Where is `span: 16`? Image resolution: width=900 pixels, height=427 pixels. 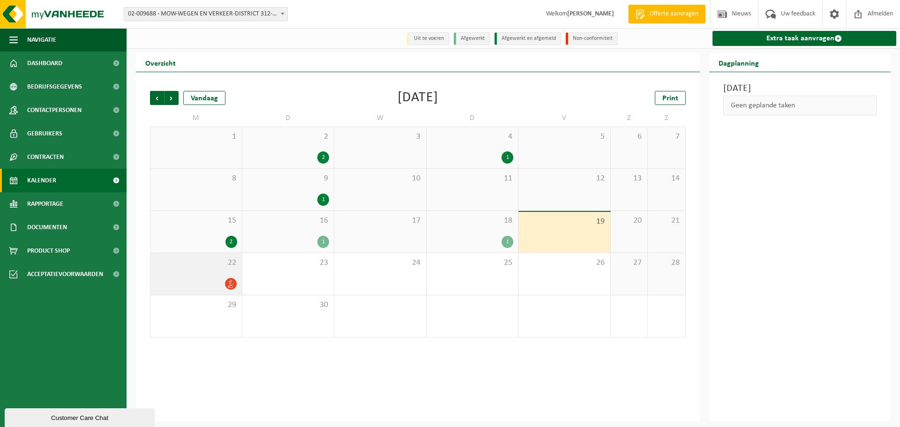
span: 16 is located at coordinates (288, 221).